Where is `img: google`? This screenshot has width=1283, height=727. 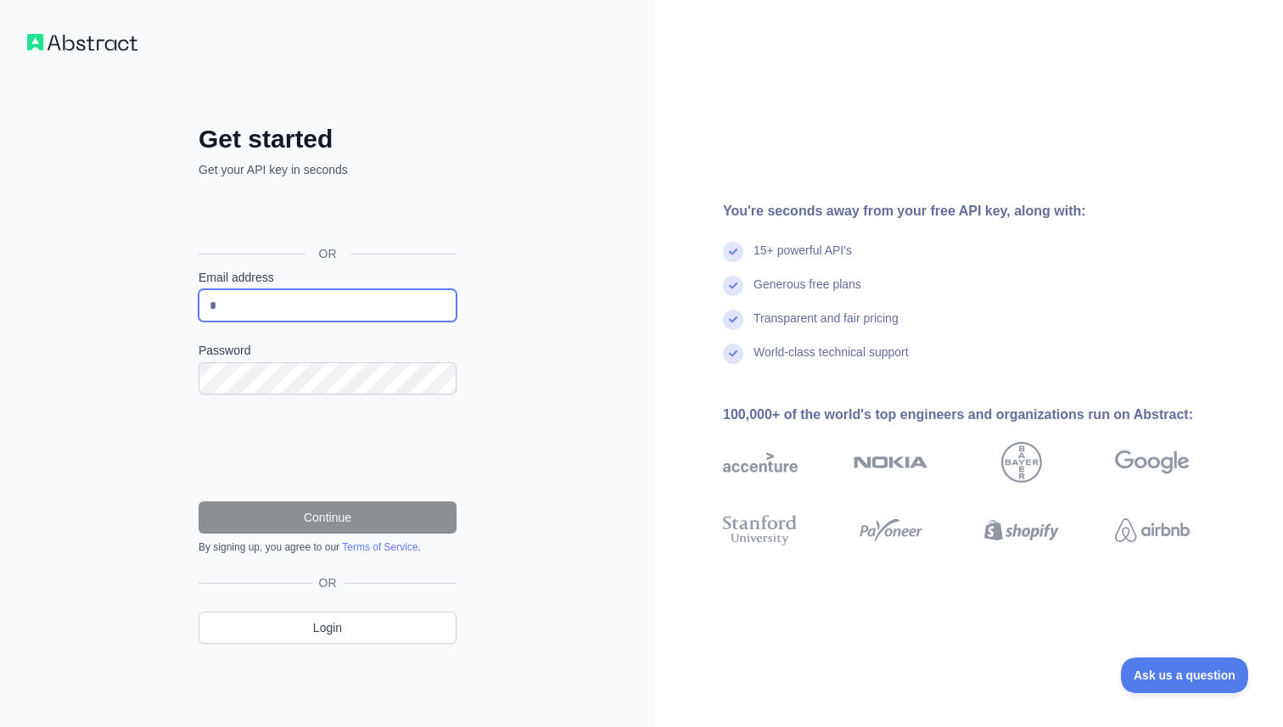 img: google is located at coordinates (1153, 463).